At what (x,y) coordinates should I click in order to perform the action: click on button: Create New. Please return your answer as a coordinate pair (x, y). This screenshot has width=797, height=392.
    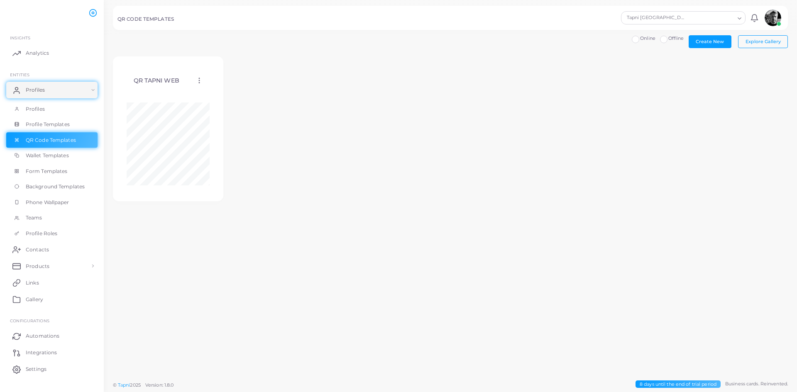
    Looking at the image, I should click on (710, 42).